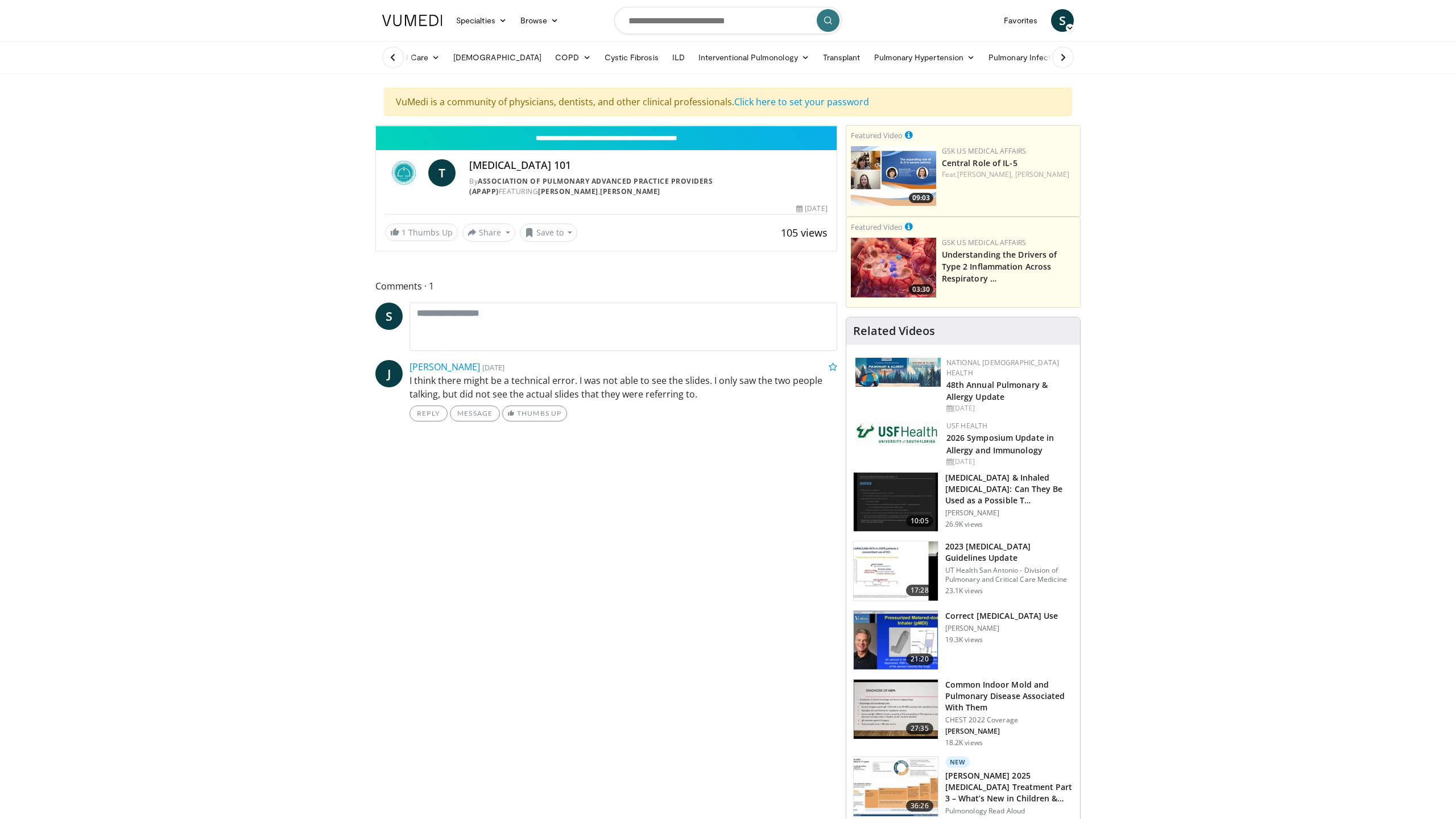  I want to click on a: ILD, so click(678, 57).